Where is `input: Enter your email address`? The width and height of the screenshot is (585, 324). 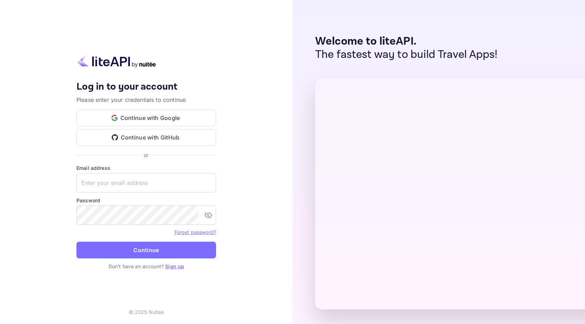 input: Enter your email address is located at coordinates (146, 183).